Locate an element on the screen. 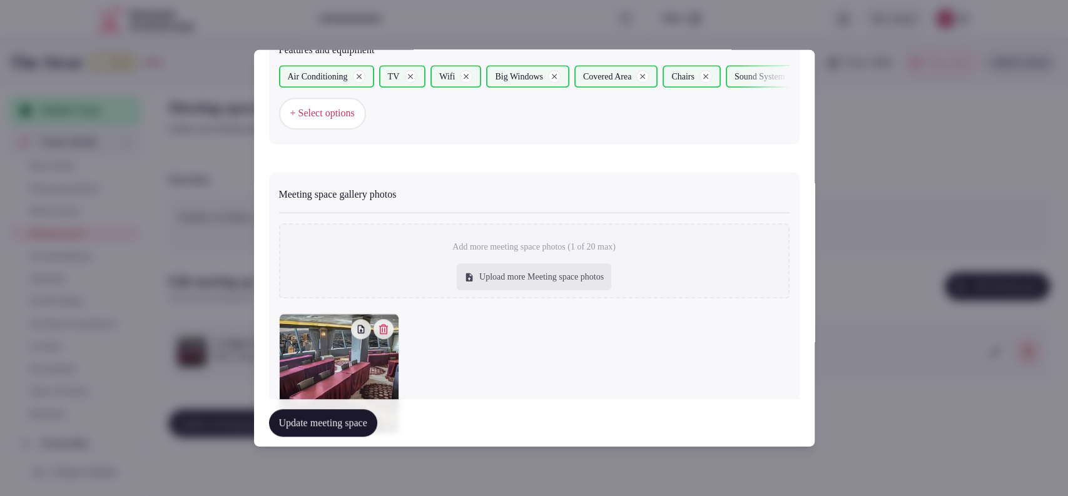  div: Upload more Meeting space photos is located at coordinates (534, 277).